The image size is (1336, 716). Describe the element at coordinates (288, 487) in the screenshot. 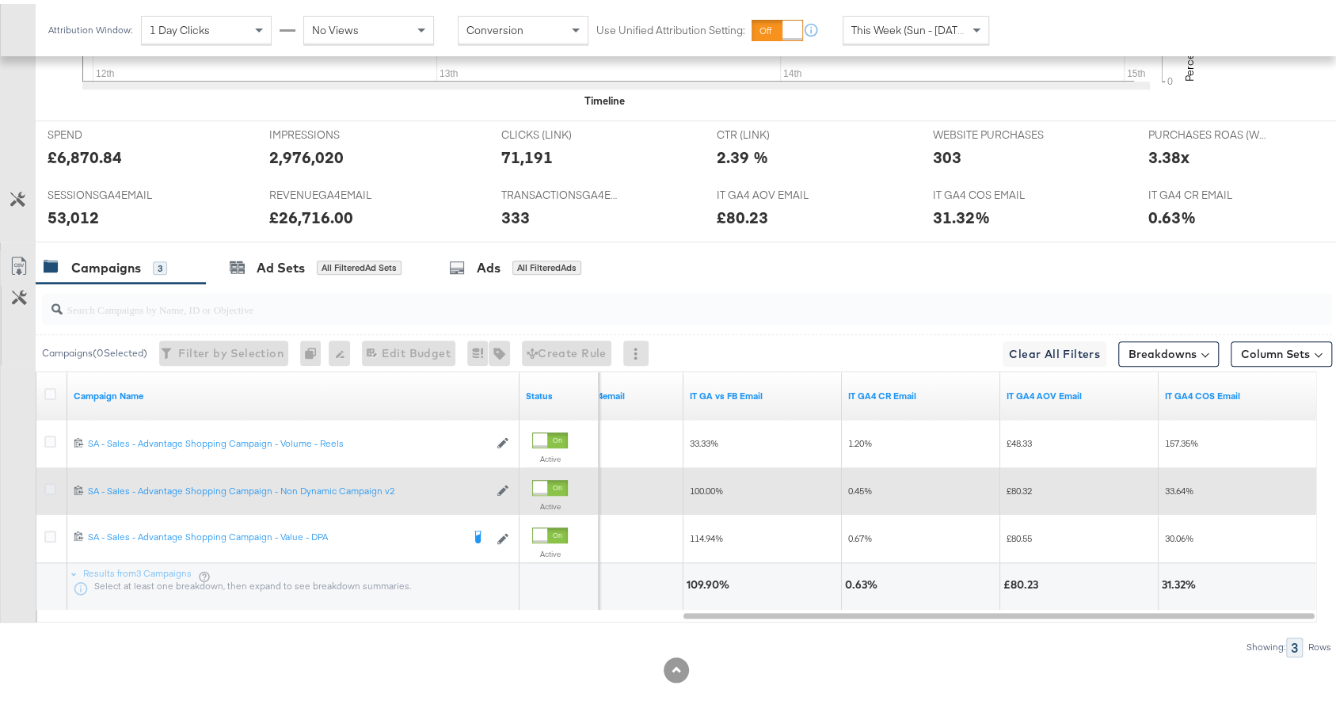

I see `div: SA - Sales - Advantage Shopping Campaign - Non Dynamic Campaign v2` at that location.